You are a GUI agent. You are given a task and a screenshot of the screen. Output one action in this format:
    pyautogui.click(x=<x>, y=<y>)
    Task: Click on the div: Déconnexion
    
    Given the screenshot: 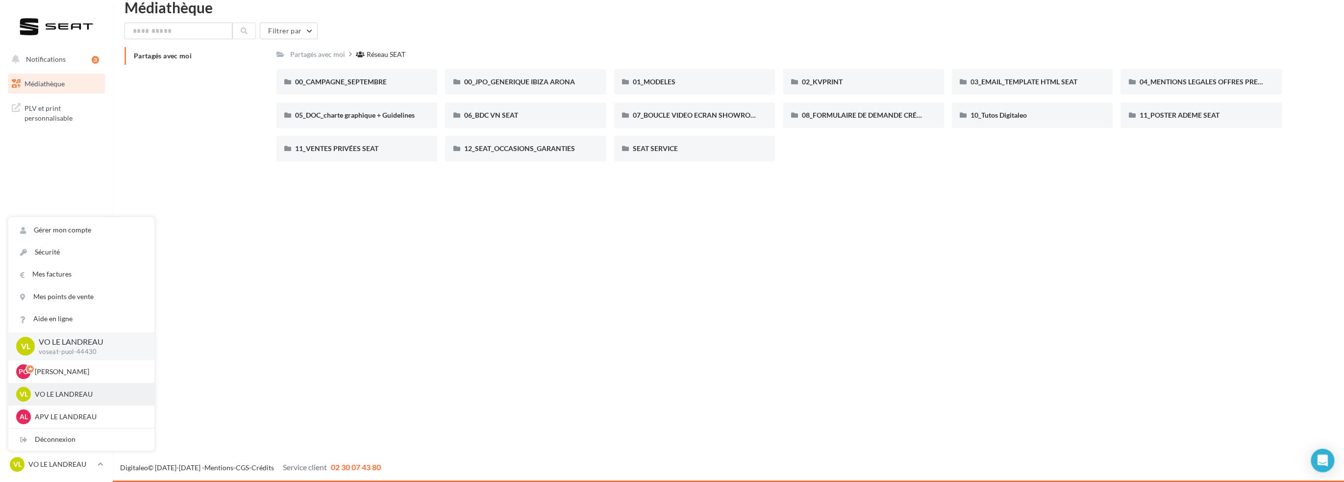 What is the action you would take?
    pyautogui.click(x=81, y=439)
    